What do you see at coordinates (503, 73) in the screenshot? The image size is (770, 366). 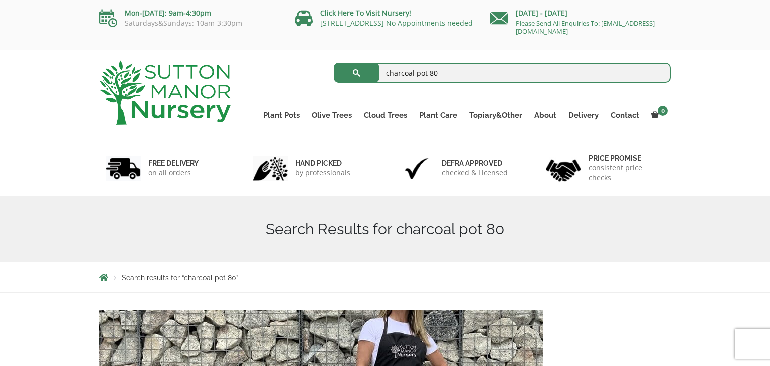 I see `input: Search...` at bounding box center [503, 73].